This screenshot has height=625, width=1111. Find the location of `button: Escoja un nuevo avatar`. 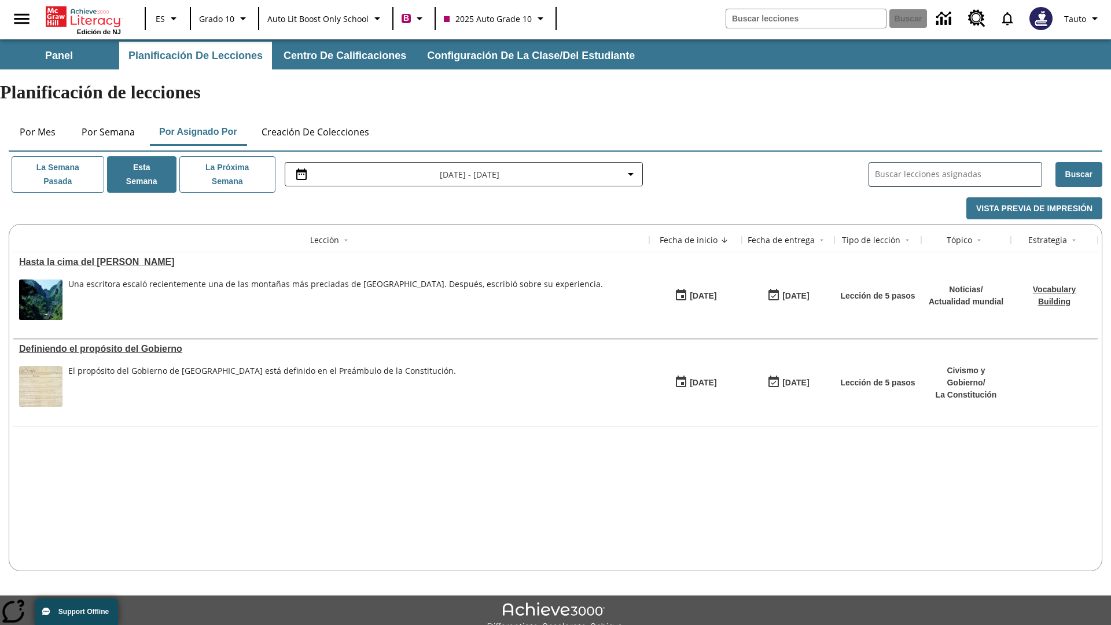

button: Escoja un nuevo avatar is located at coordinates (1041, 19).